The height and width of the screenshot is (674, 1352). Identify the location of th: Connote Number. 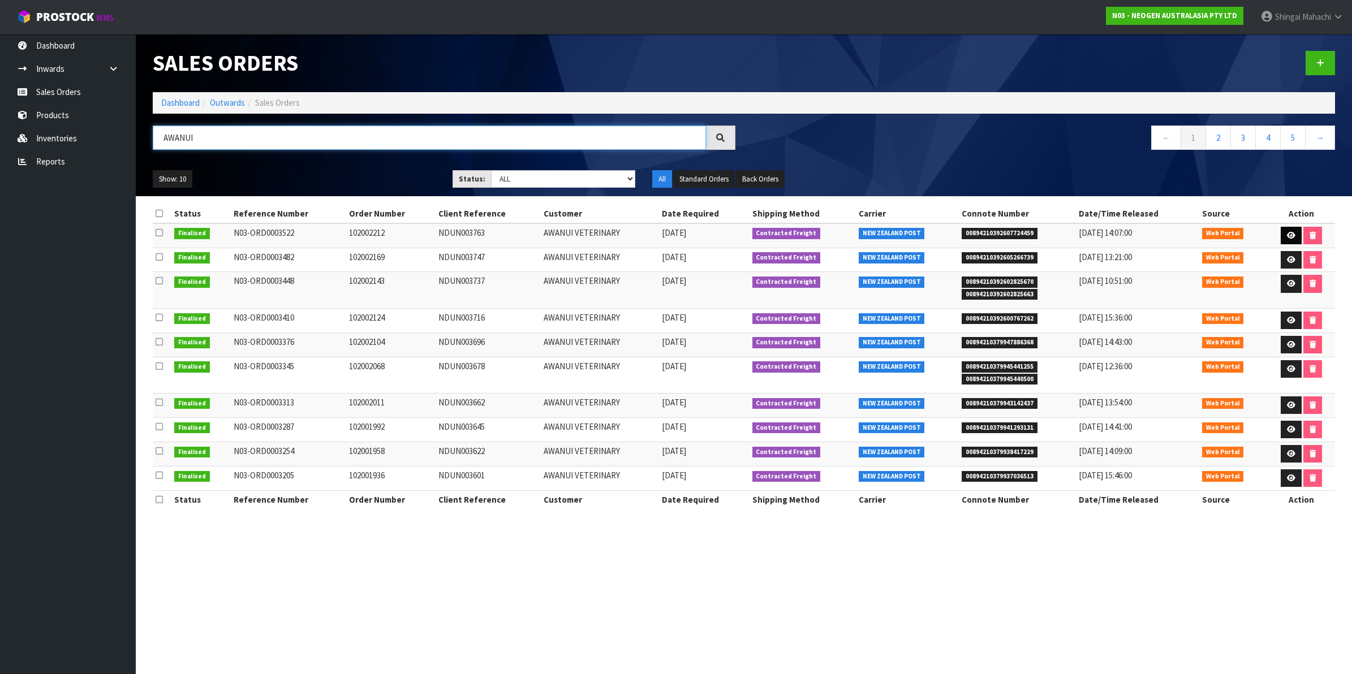
(1017, 214).